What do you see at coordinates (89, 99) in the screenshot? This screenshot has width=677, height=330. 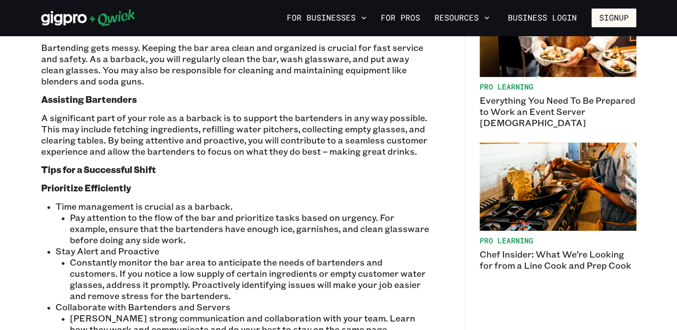 I see `b: Assisting Bartenders` at bounding box center [89, 99].